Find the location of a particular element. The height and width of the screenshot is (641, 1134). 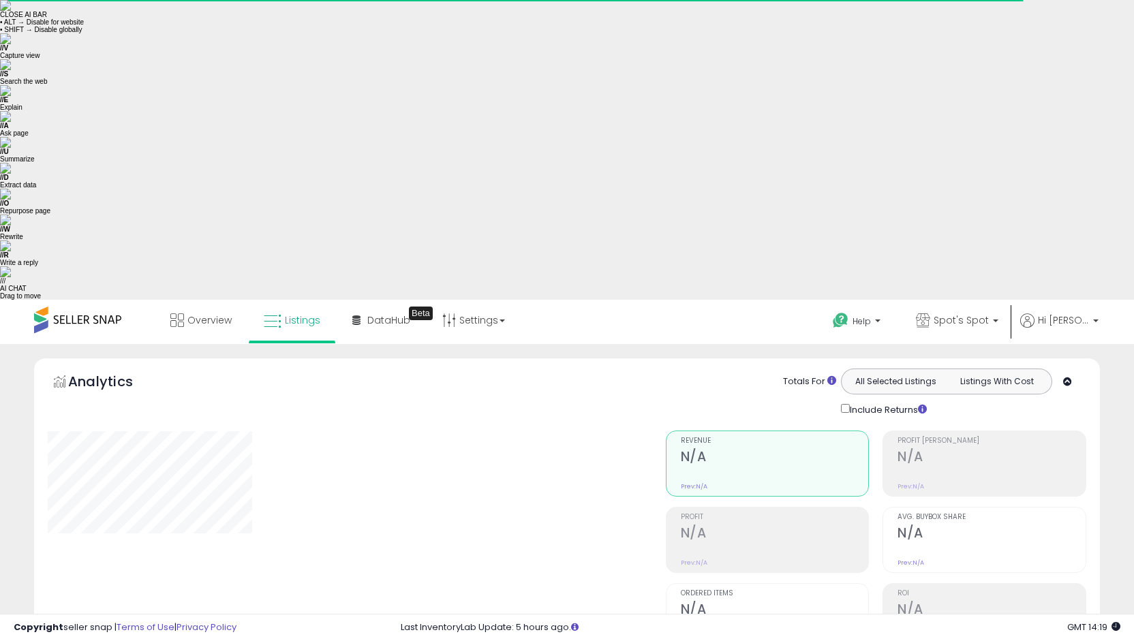

span: Spot's Spot is located at coordinates (961, 320).